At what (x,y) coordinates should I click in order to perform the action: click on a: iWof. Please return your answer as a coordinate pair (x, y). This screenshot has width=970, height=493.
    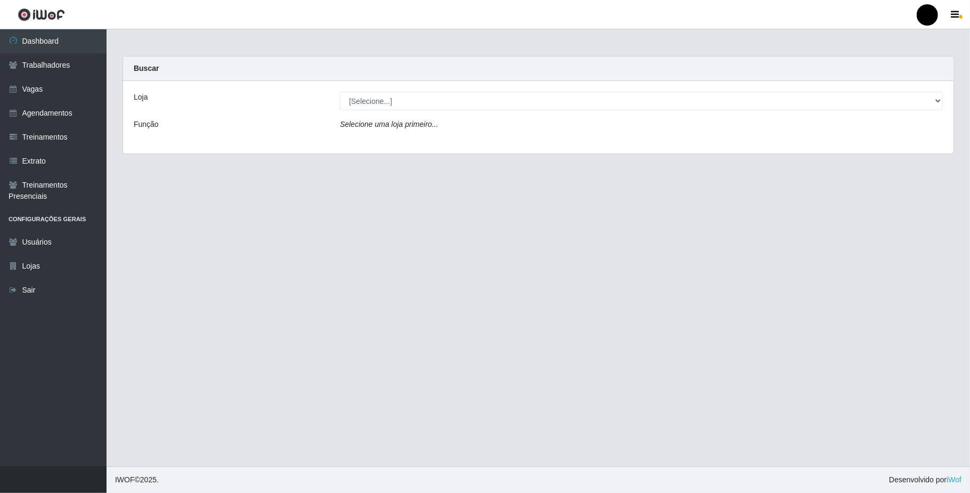
    Looking at the image, I should click on (954, 480).